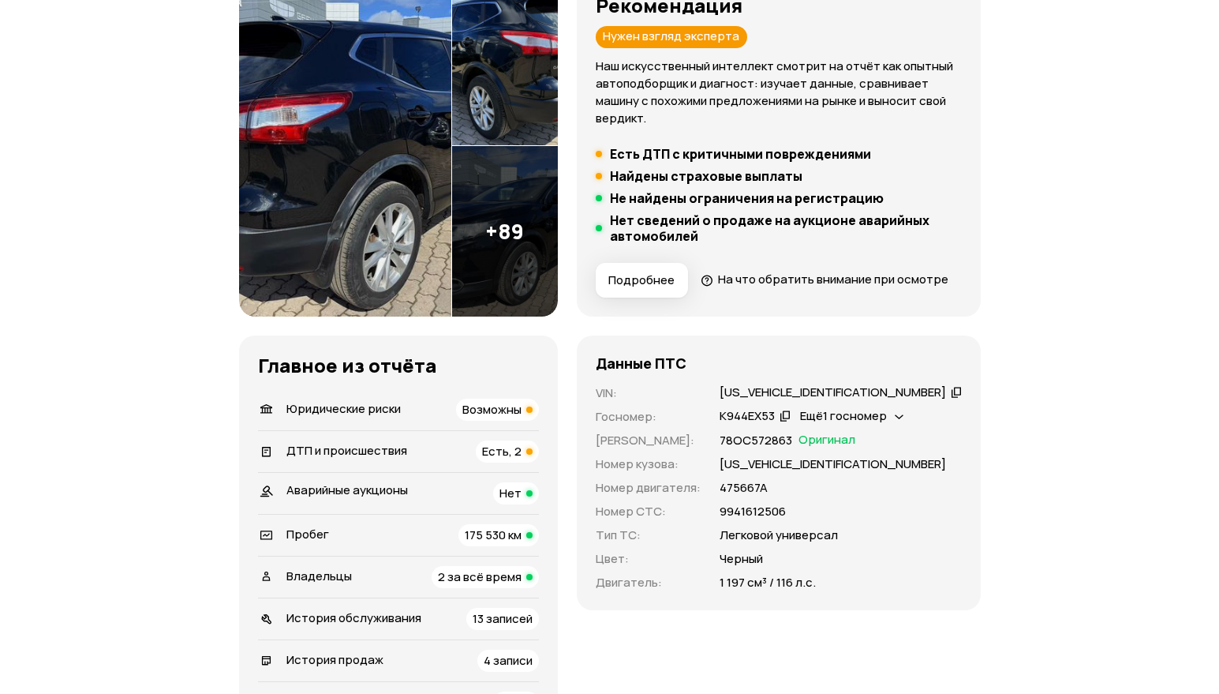  What do you see at coordinates (827, 440) in the screenshot?
I see `span: Оригинал` at bounding box center [827, 440].